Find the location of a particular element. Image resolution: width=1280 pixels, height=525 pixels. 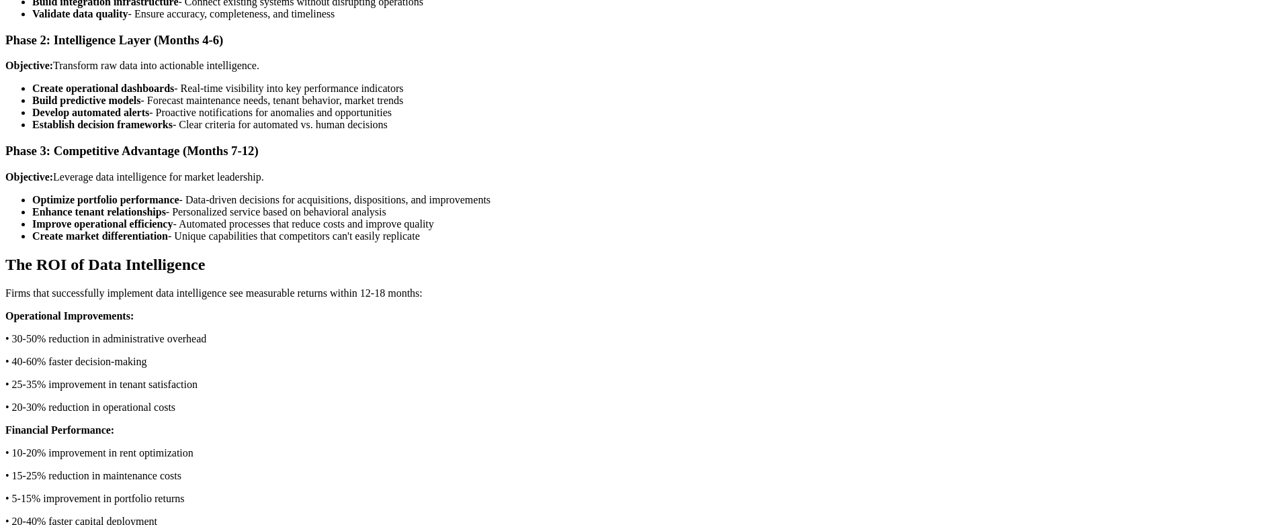

h2: The ROI of Data Intelligence is located at coordinates (640, 265).